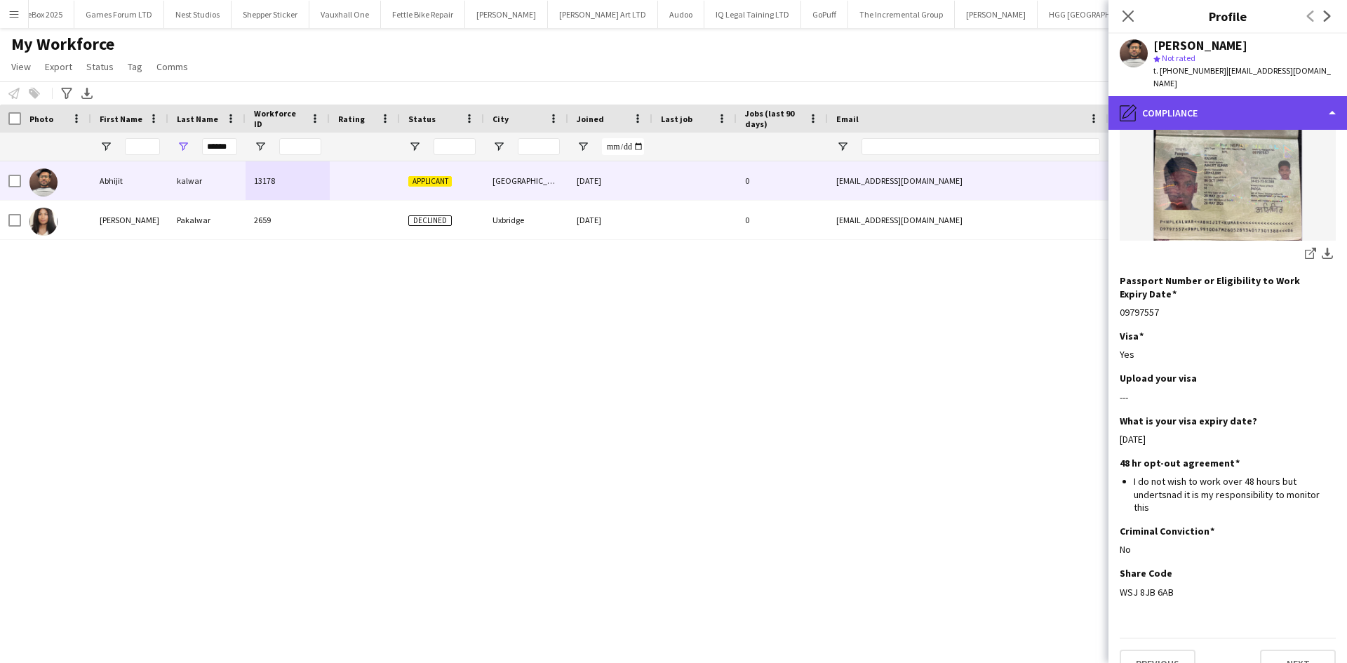 The height and width of the screenshot is (663, 1347). What do you see at coordinates (21, 67) in the screenshot?
I see `span: View` at bounding box center [21, 67].